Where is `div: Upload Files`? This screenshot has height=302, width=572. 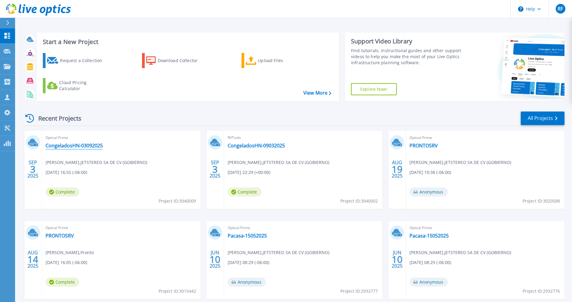
div: Upload Files is located at coordinates (282, 61).